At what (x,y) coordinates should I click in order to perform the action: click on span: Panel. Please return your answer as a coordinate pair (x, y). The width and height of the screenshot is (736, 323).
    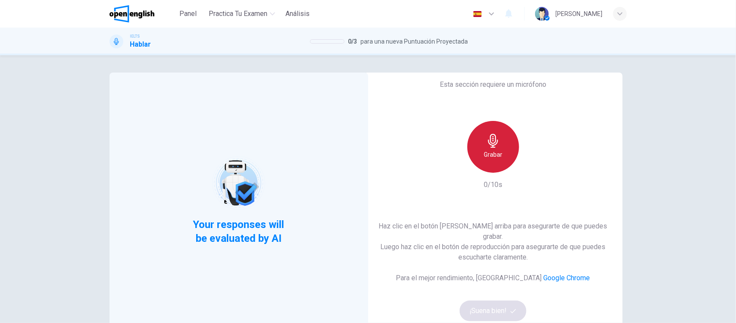
    Looking at the image, I should click on (188, 14).